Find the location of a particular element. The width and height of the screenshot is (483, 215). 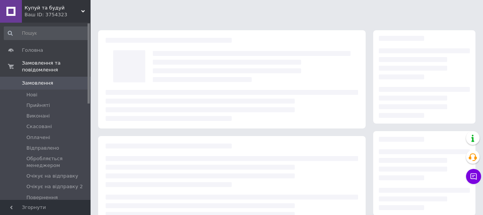

span: Замовлення та повідомлення is located at coordinates (56, 66).